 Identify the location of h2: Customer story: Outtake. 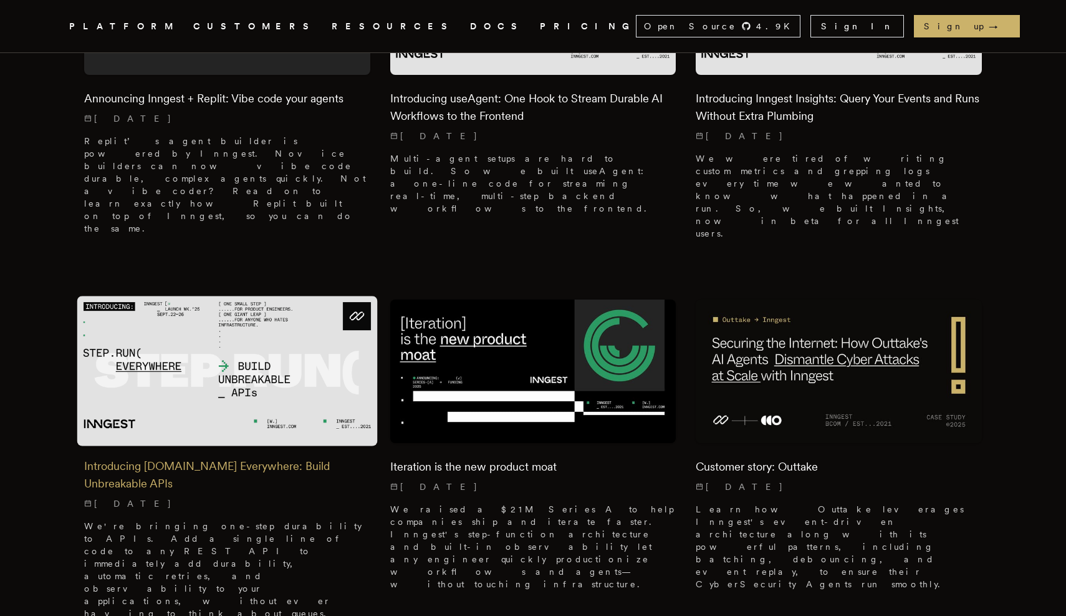
(839, 466).